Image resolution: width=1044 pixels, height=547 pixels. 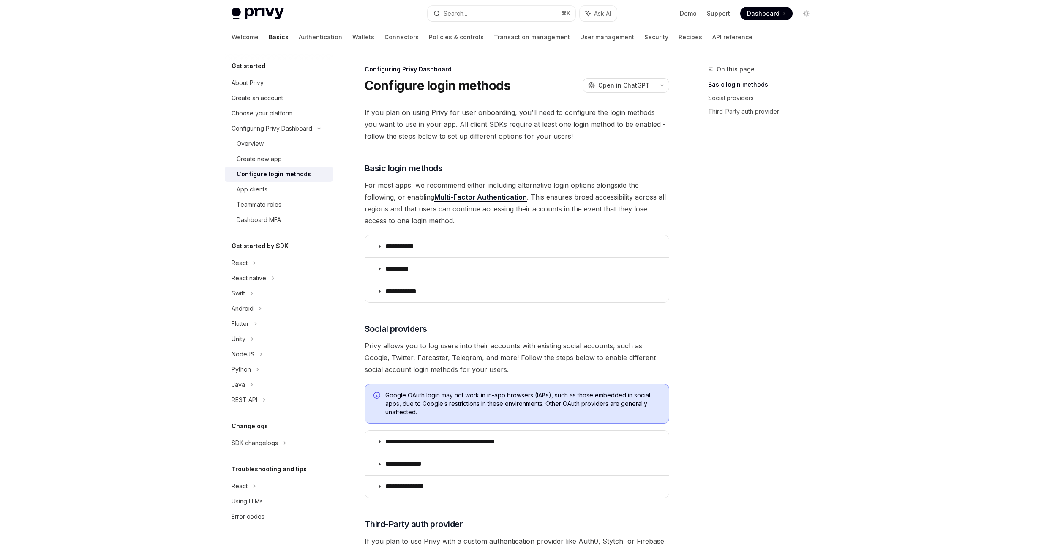 What do you see at coordinates (736, 69) in the screenshot?
I see `span: On this page` at bounding box center [736, 69].